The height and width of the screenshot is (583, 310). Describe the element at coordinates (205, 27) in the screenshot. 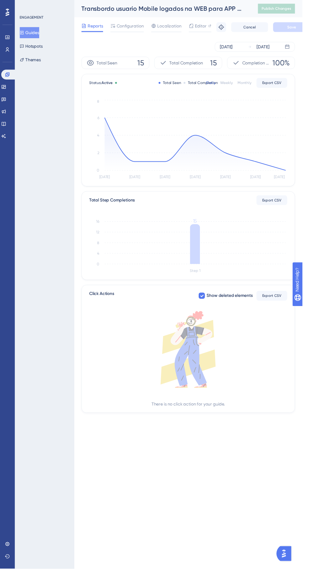

I see `span: Editor` at that location.